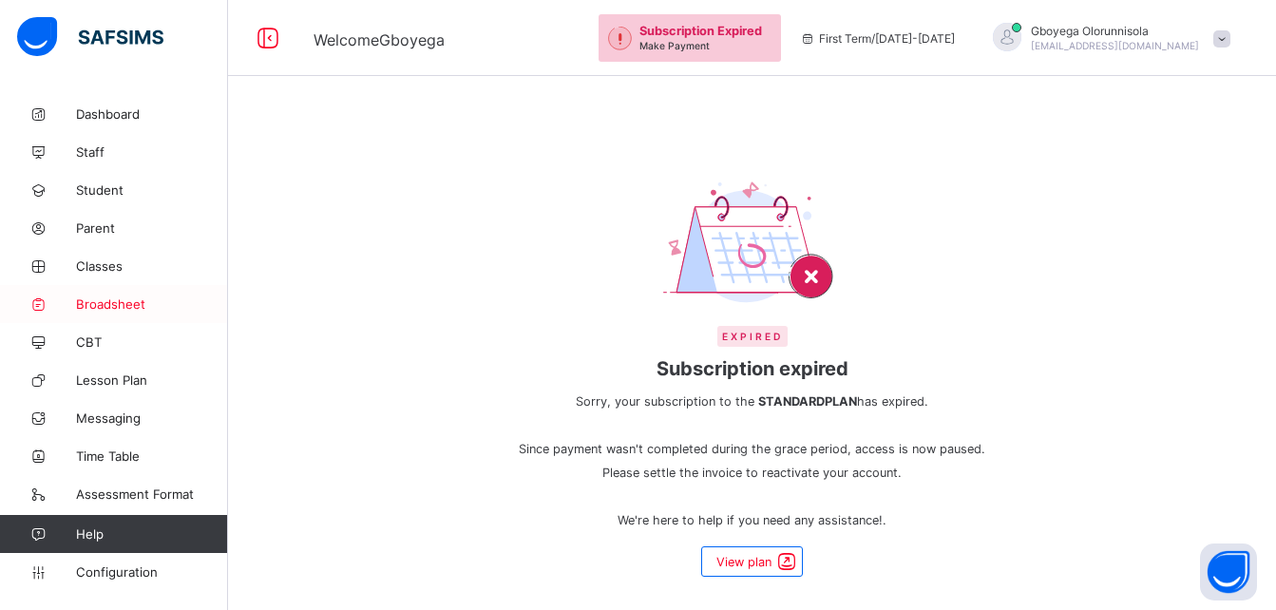  I want to click on span: Make Payment, so click(675, 46).